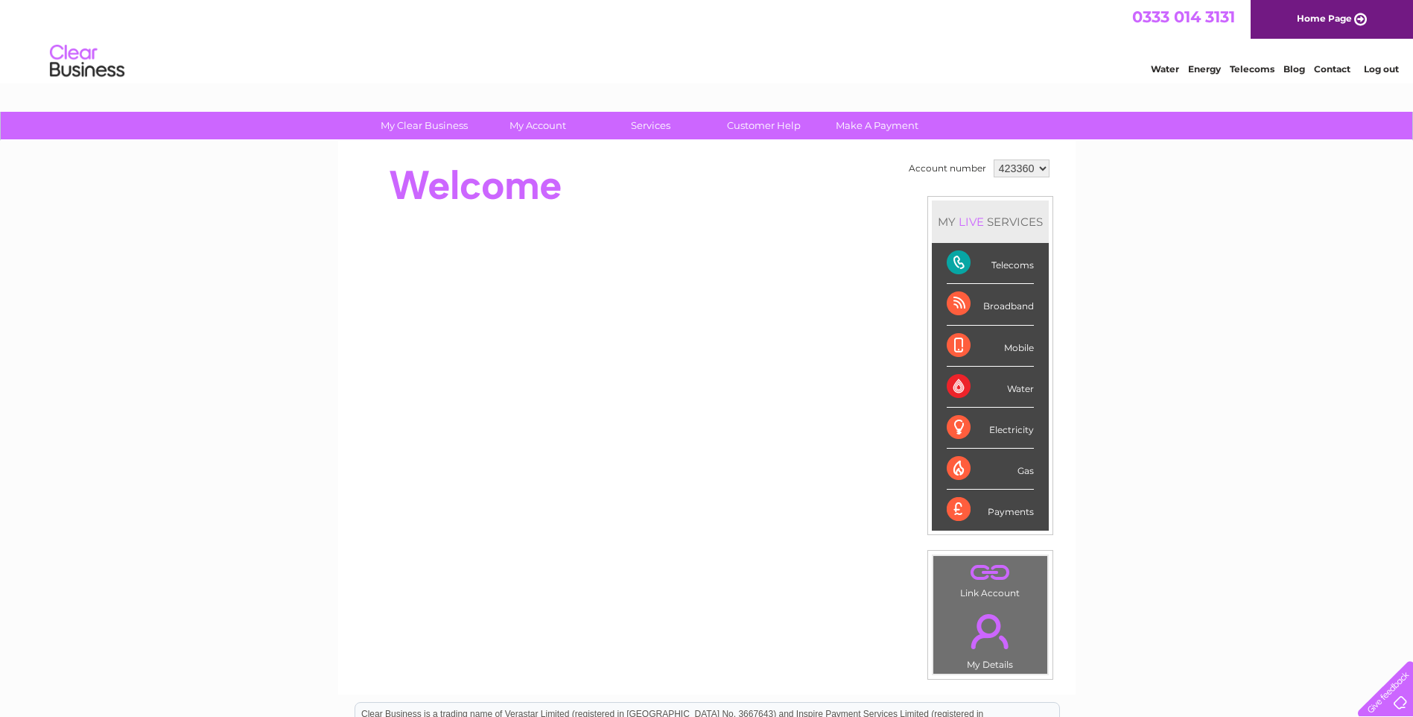  What do you see at coordinates (424, 125) in the screenshot?
I see `a: My Clear Business` at bounding box center [424, 125].